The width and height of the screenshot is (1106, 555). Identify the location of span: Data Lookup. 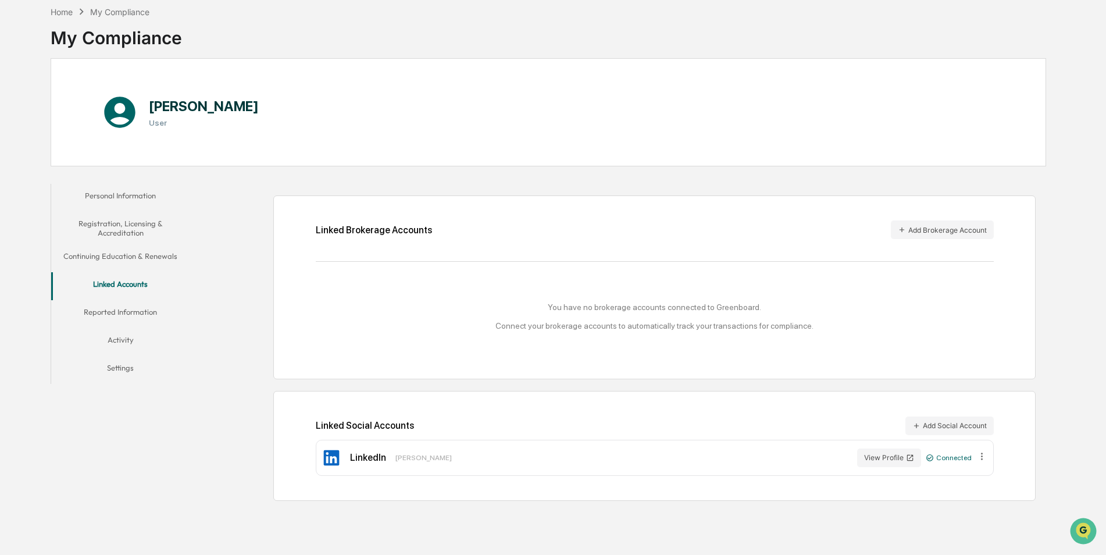
(48, 174).